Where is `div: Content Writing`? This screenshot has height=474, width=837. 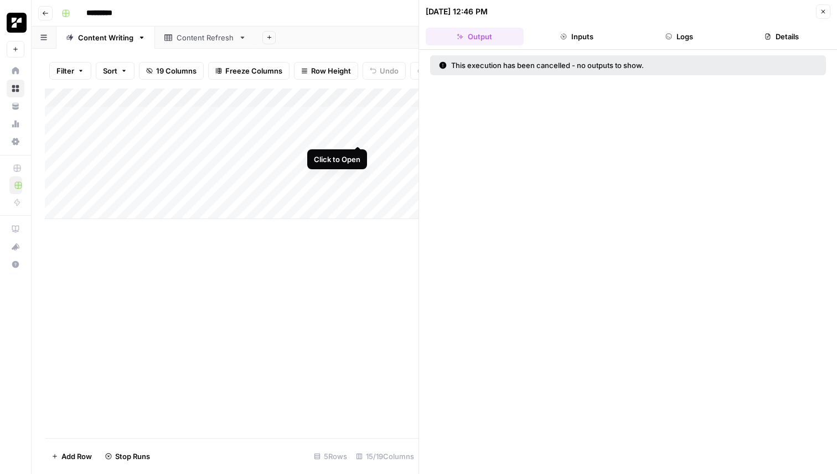 div: Content Writing is located at coordinates (106, 38).